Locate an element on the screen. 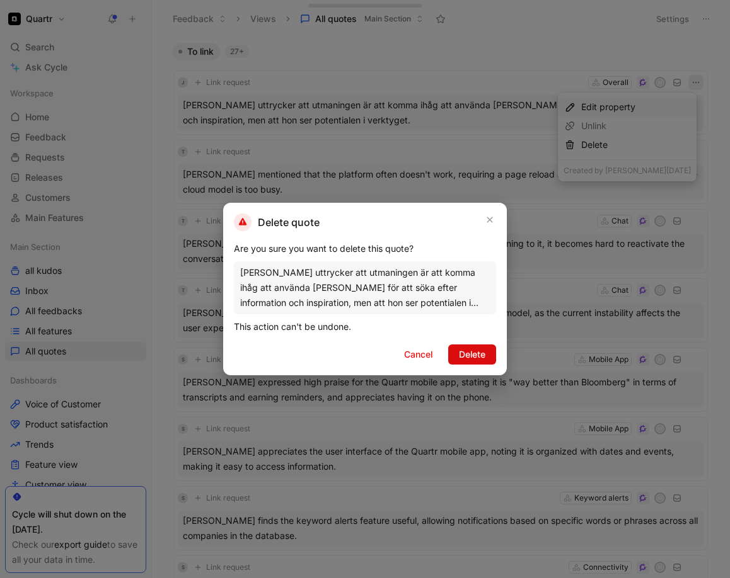 The height and width of the screenshot is (578, 730). span: Cancel is located at coordinates (418, 355).